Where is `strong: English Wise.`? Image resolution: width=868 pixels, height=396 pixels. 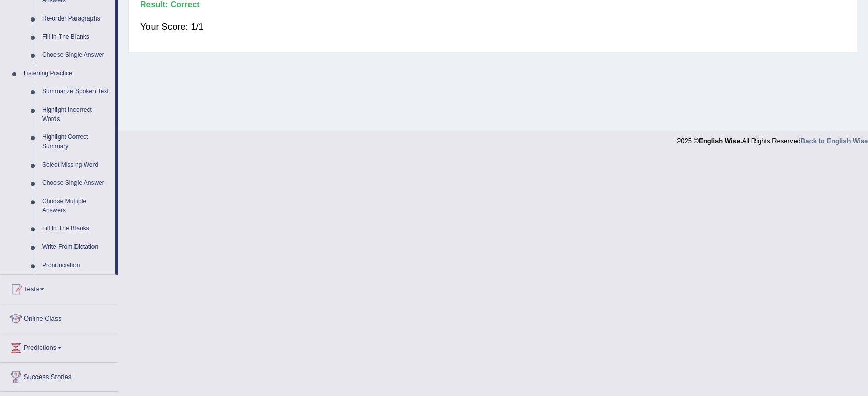 strong: English Wise. is located at coordinates (720, 141).